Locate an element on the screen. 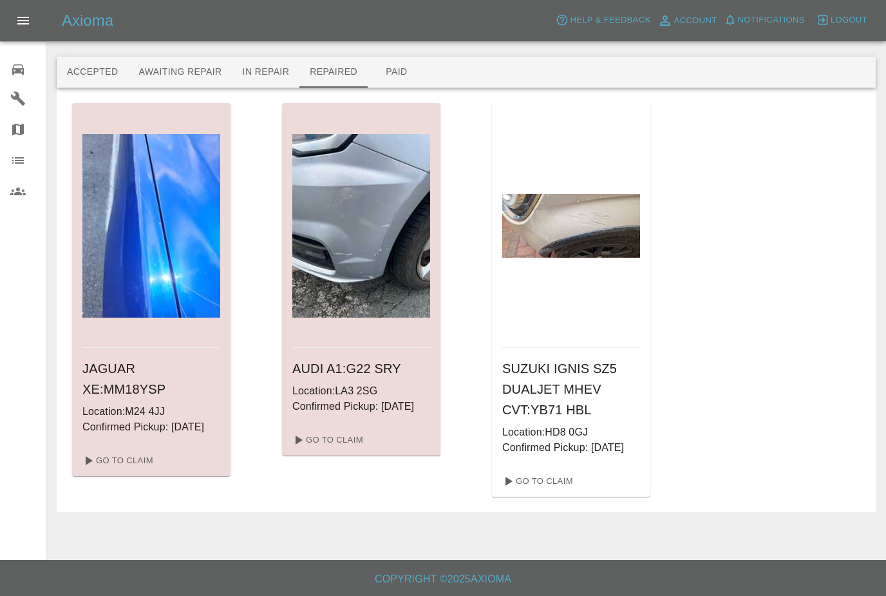 The image size is (886, 596). button: Awaiting Repair is located at coordinates (180, 72).